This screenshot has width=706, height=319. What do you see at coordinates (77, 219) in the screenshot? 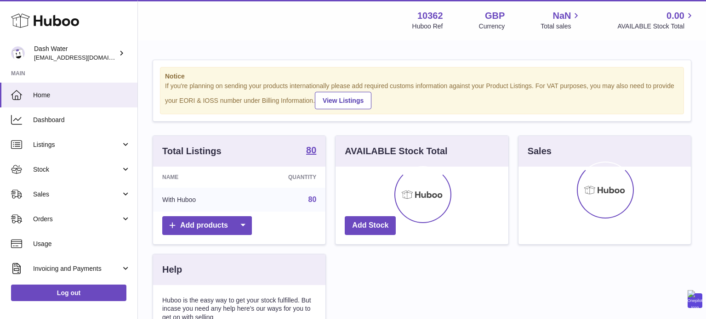
I see `span: Orders` at bounding box center [77, 219].